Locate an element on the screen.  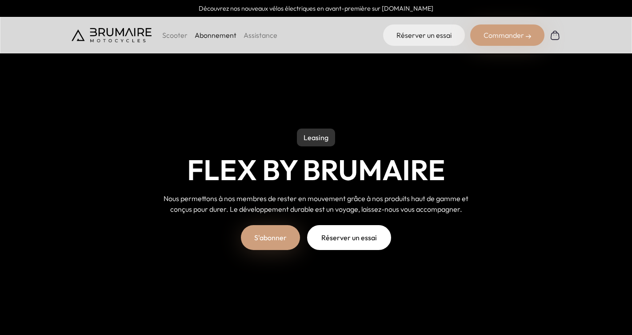
a: S'abonner is located at coordinates (270, 237).